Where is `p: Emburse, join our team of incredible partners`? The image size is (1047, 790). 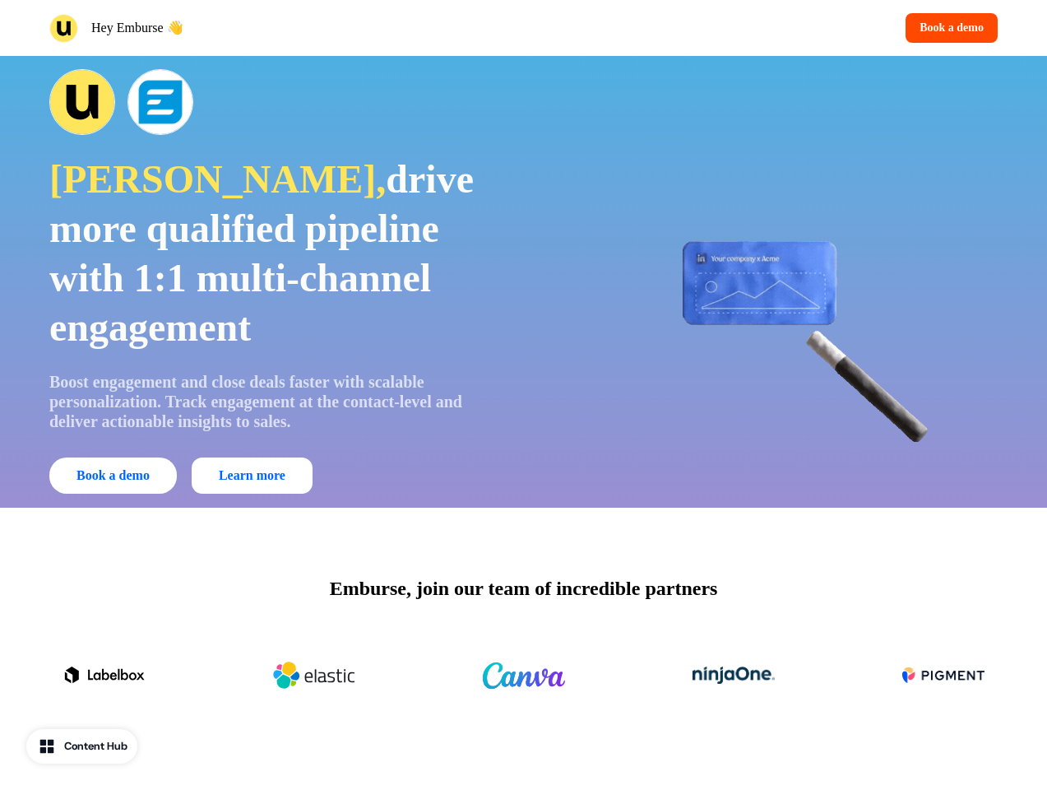
p: Emburse, join our team of incredible partners is located at coordinates (524, 588).